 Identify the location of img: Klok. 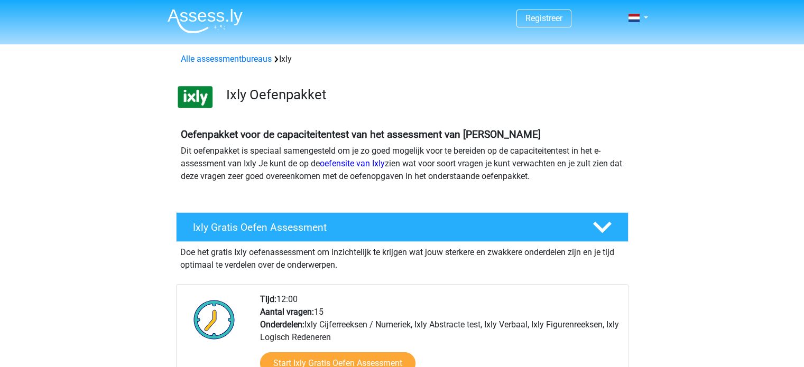
(214, 320).